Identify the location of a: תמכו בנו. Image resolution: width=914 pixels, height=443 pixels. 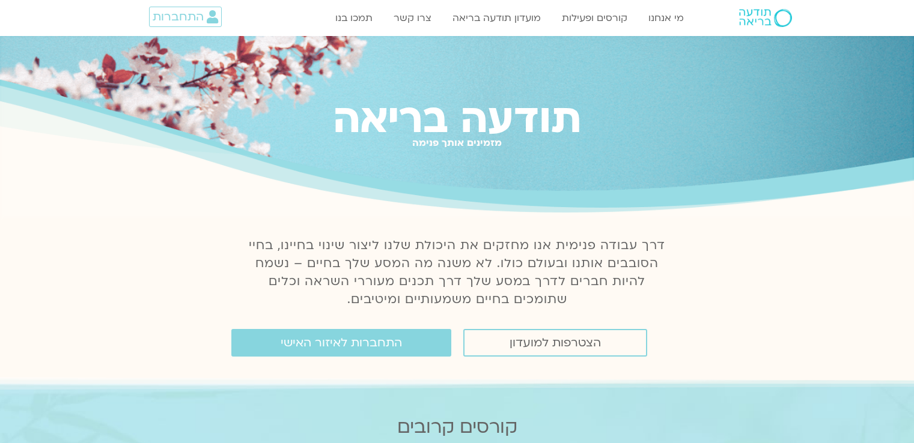
(354, 18).